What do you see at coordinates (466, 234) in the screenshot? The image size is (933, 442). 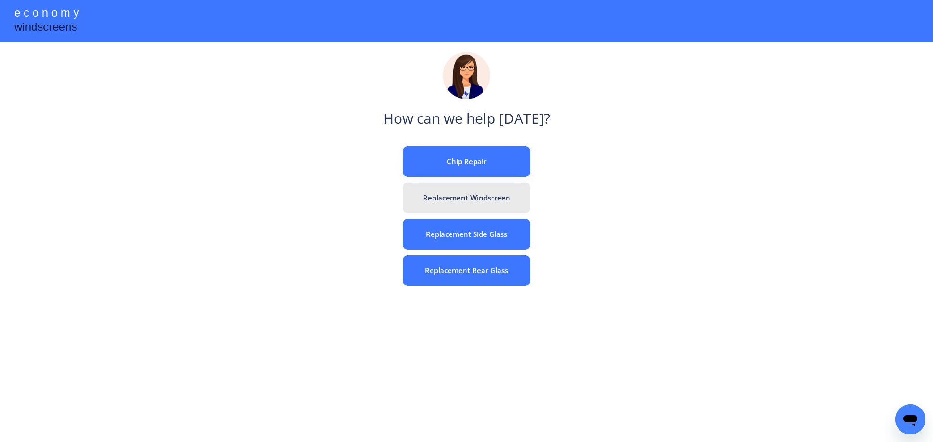 I see `button: Replacement Side Glass` at bounding box center [466, 234].